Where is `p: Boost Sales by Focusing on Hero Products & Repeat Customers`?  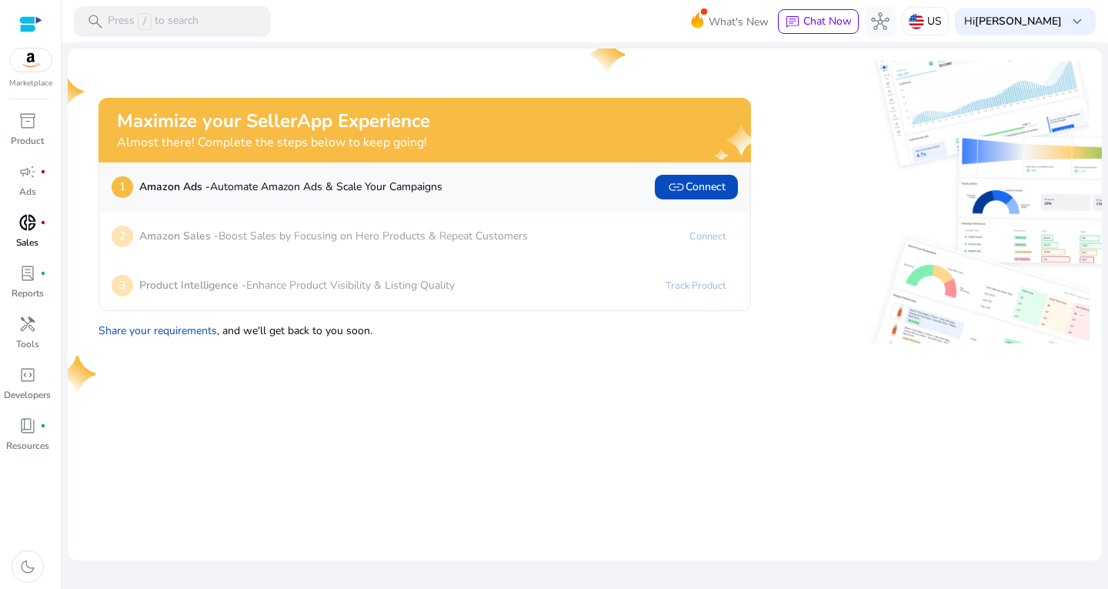 p: Boost Sales by Focusing on Hero Products & Repeat Customers is located at coordinates (333, 235).